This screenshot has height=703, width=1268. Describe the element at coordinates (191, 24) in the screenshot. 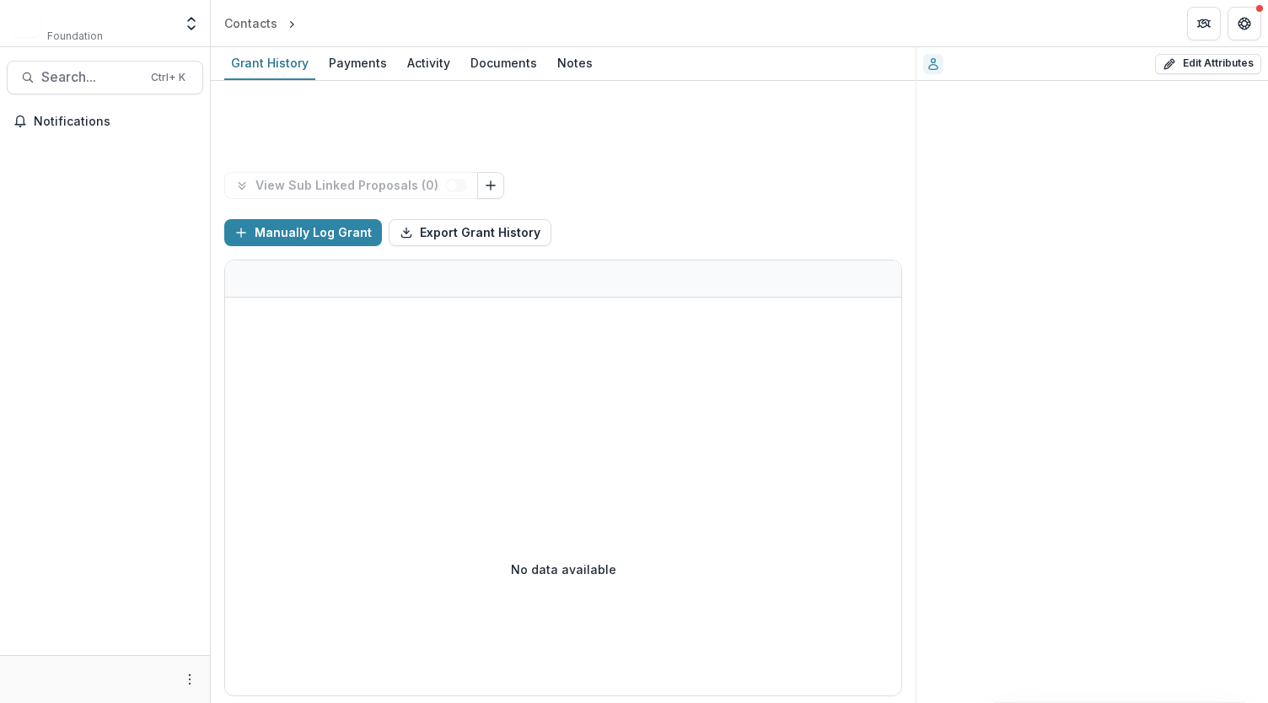

I see `button: Open entity switcher` at that location.